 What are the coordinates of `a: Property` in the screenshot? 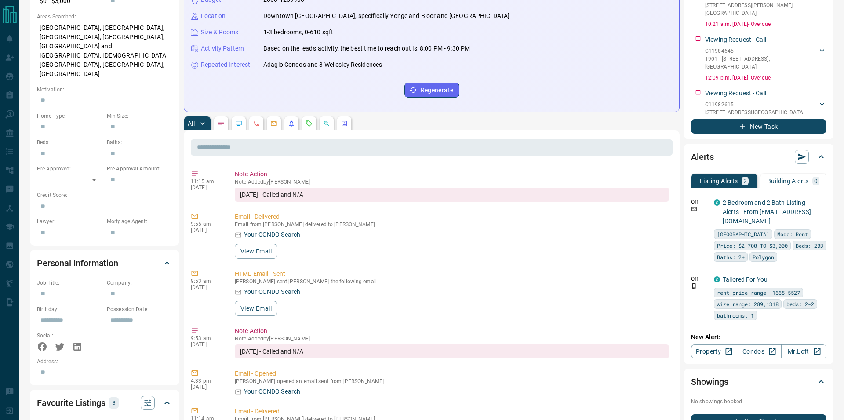 It's located at (714, 352).